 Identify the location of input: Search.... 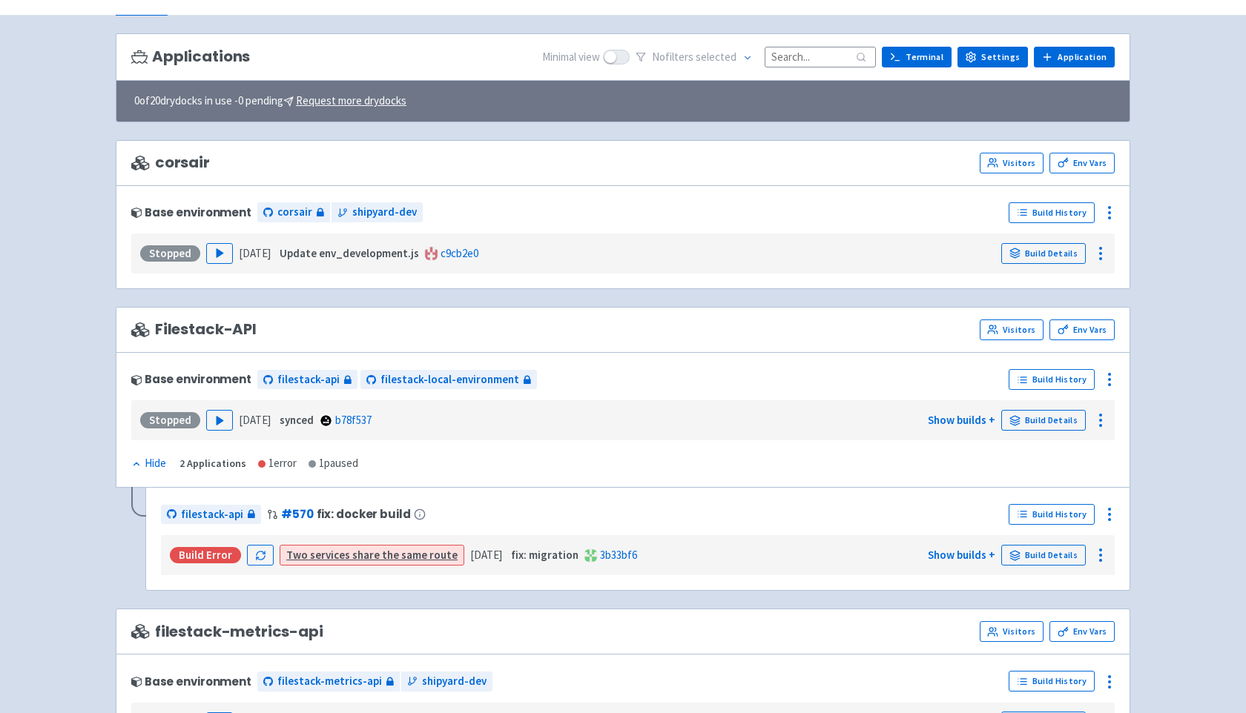
(820, 56).